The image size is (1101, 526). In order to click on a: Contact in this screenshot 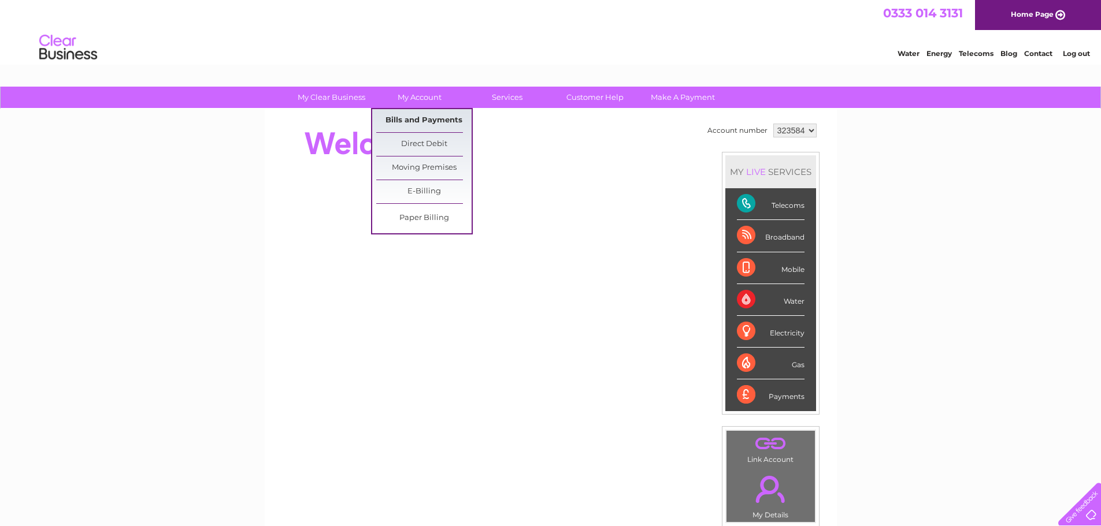, I will do `click(1038, 53)`.